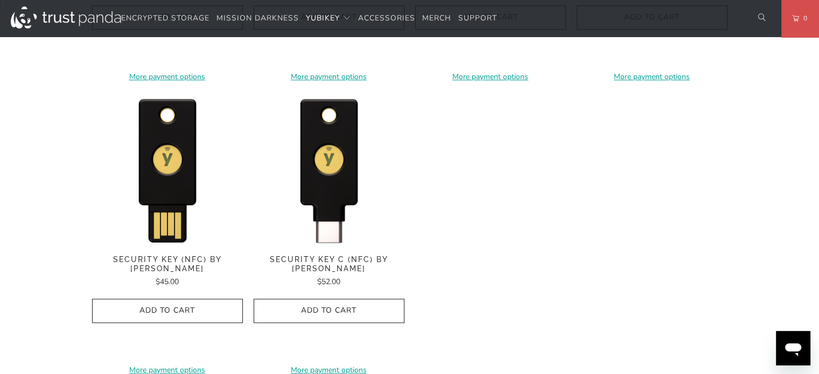  What do you see at coordinates (477, 18) in the screenshot?
I see `span: Support` at bounding box center [477, 18].